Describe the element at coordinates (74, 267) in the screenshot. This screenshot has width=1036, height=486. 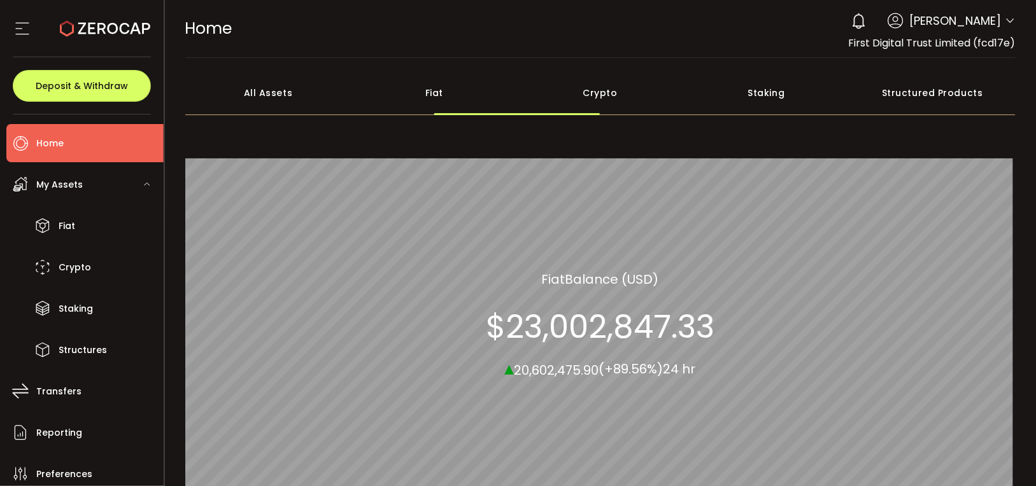
I see `span: Crypto` at that location.